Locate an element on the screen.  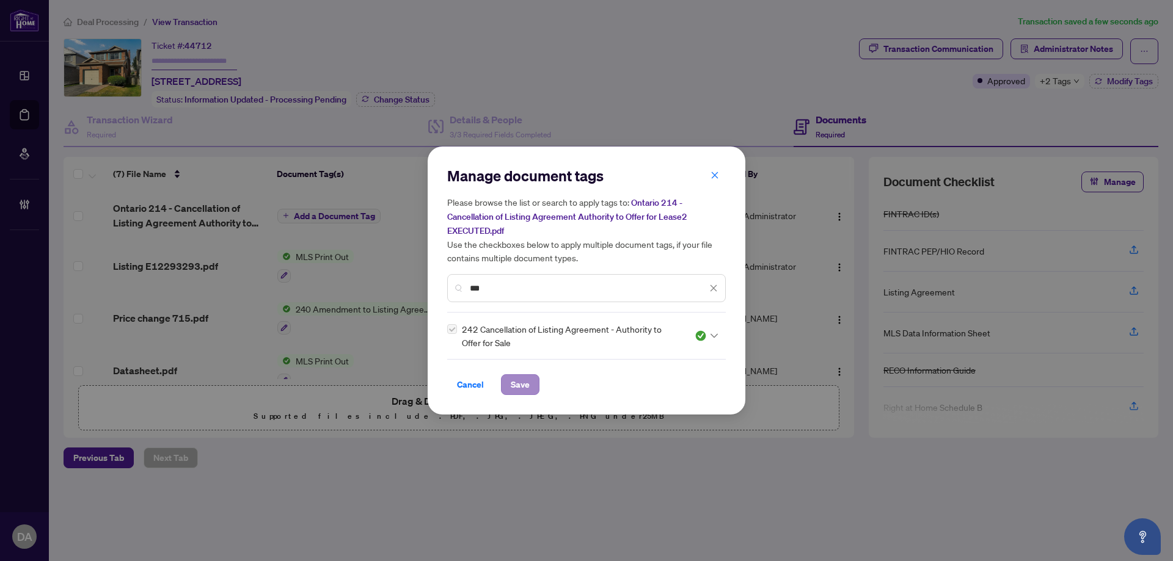
img: status is located at coordinates (701, 336).